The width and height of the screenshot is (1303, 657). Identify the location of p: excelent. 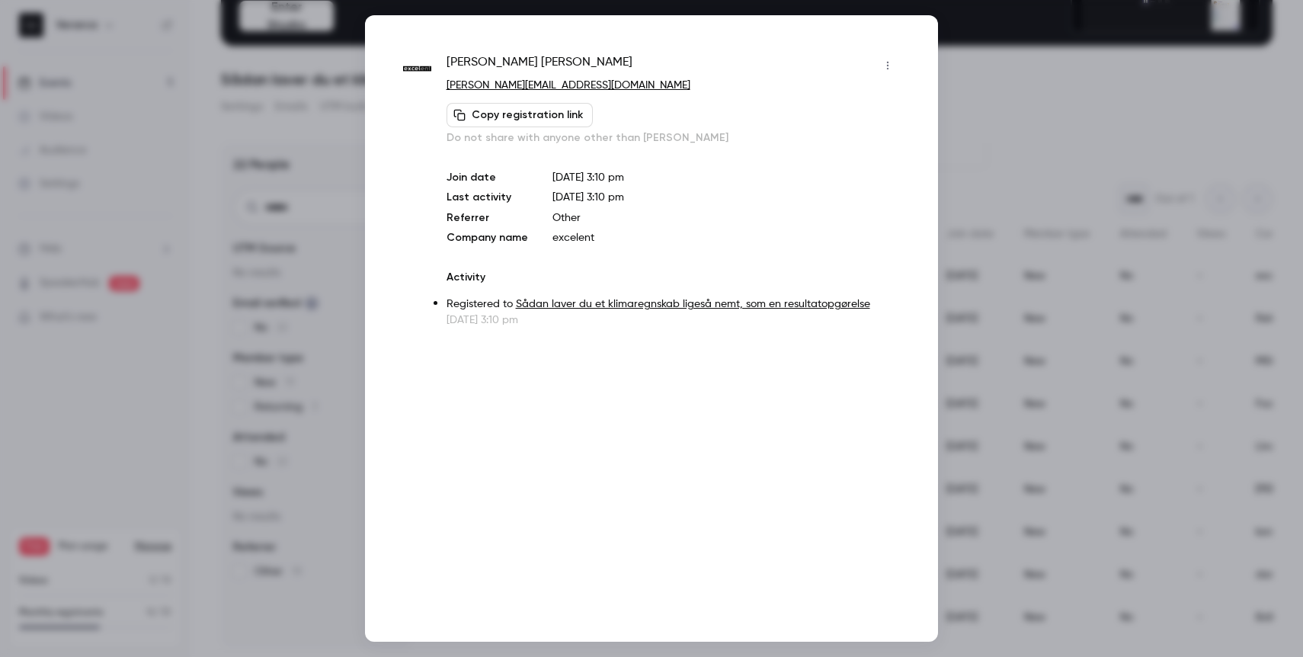
(726, 238).